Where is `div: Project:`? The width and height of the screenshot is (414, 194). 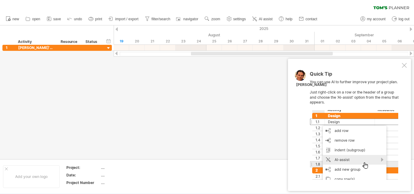 div: Project: is located at coordinates (83, 168).